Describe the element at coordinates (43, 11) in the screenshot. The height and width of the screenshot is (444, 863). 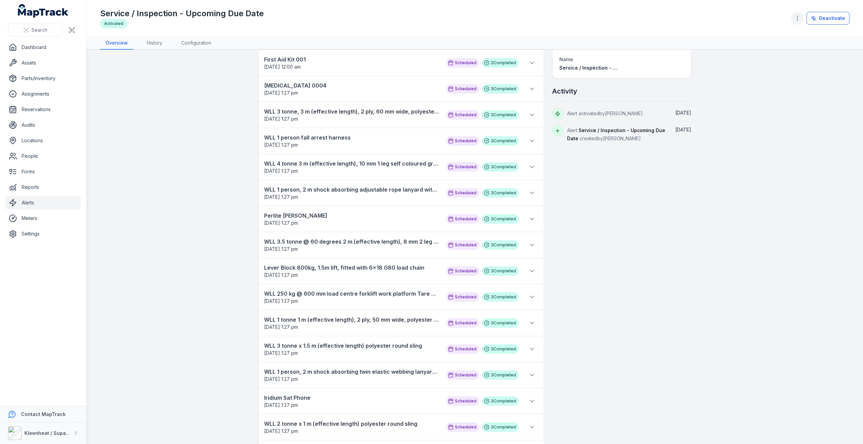
I see `a: MapTrack` at that location.